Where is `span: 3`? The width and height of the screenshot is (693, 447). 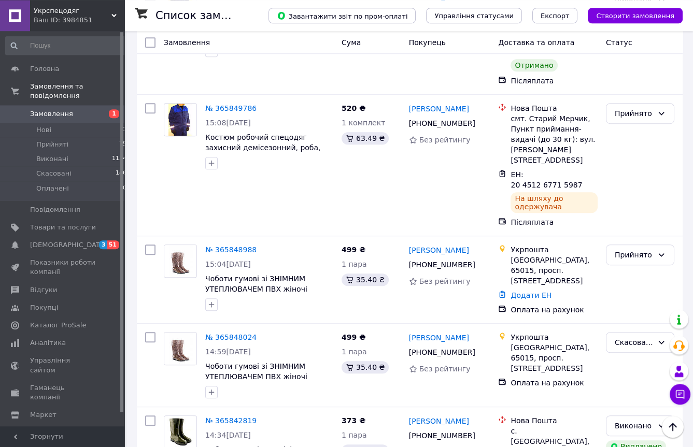 span: 3 is located at coordinates (103, 245).